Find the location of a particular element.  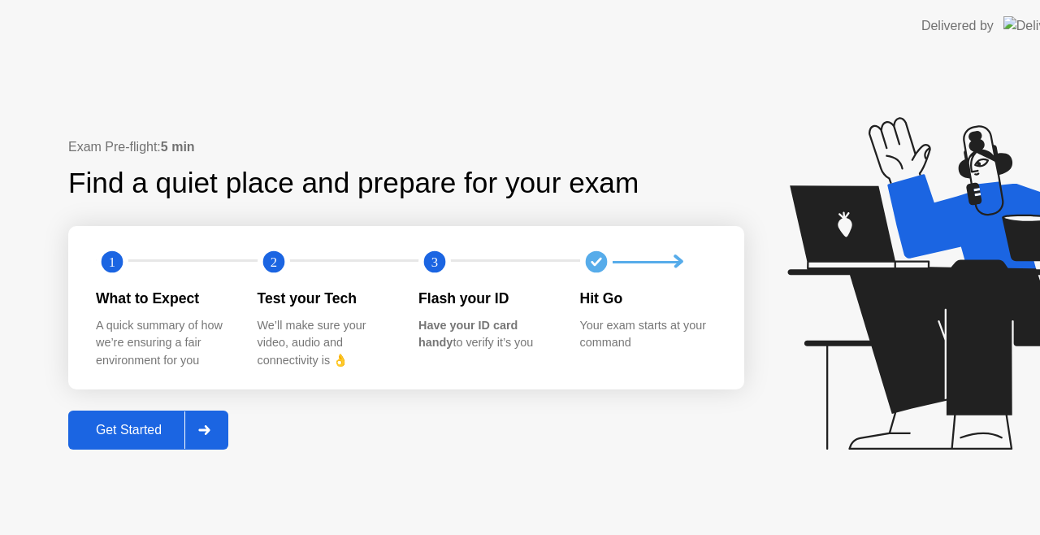

text: 1 is located at coordinates (112, 262).